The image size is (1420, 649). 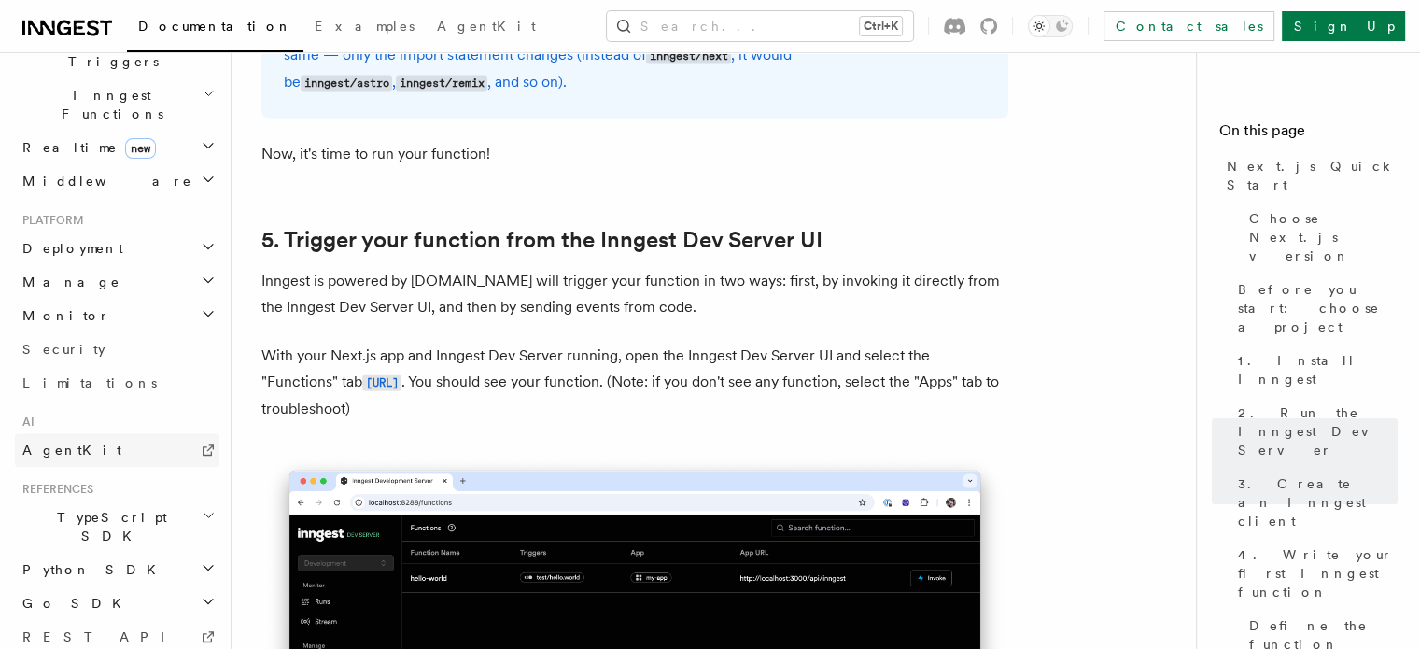 What do you see at coordinates (117, 603) in the screenshot?
I see `button: Go SDK` at bounding box center [117, 603].